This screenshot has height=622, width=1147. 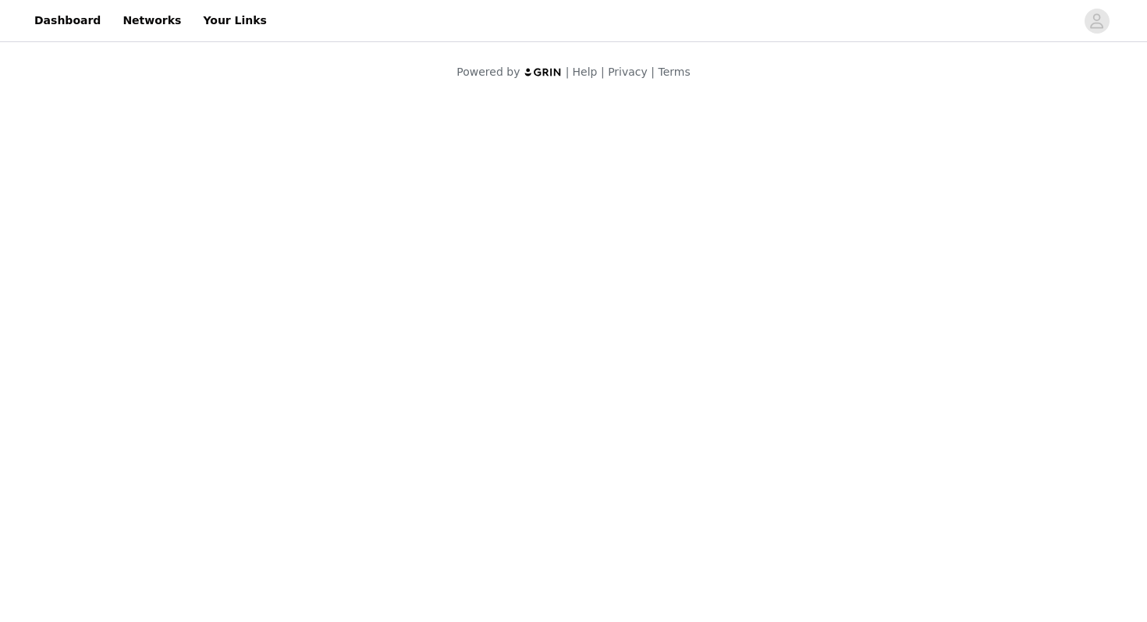 What do you see at coordinates (67, 20) in the screenshot?
I see `a: Dashboard` at bounding box center [67, 20].